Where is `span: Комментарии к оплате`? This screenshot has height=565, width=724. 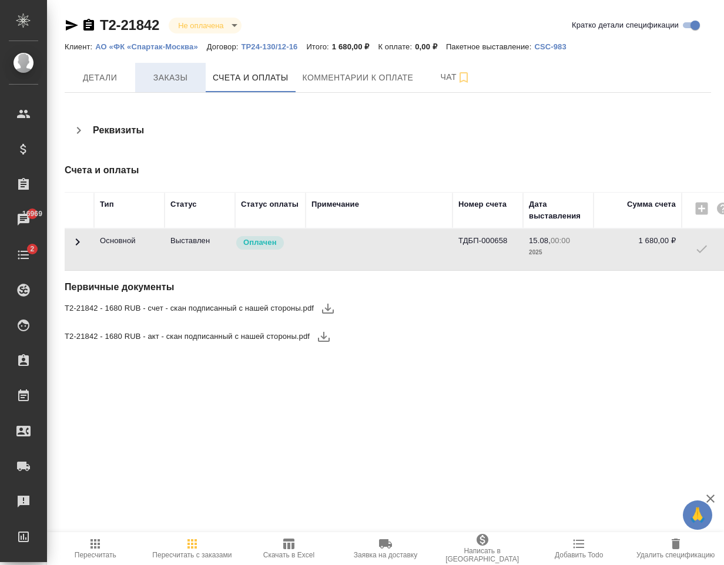 span: Комментарии к оплате is located at coordinates (358, 78).